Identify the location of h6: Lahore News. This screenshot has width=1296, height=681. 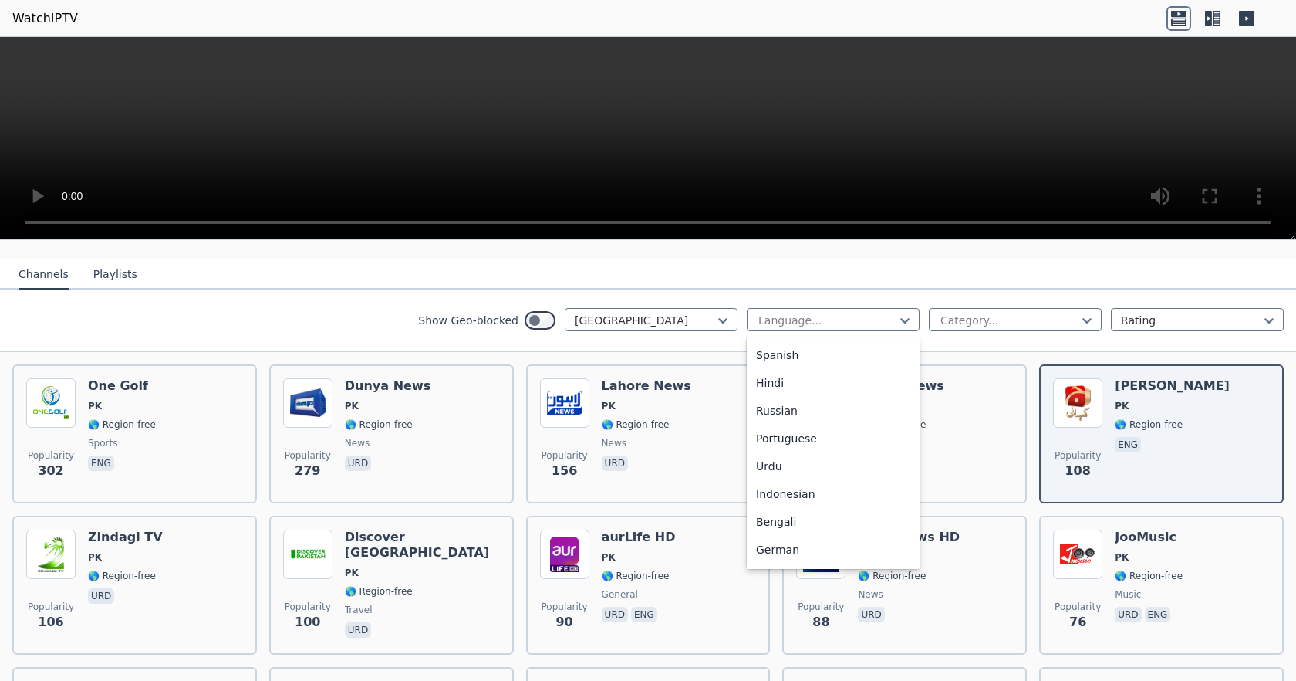
(647, 386).